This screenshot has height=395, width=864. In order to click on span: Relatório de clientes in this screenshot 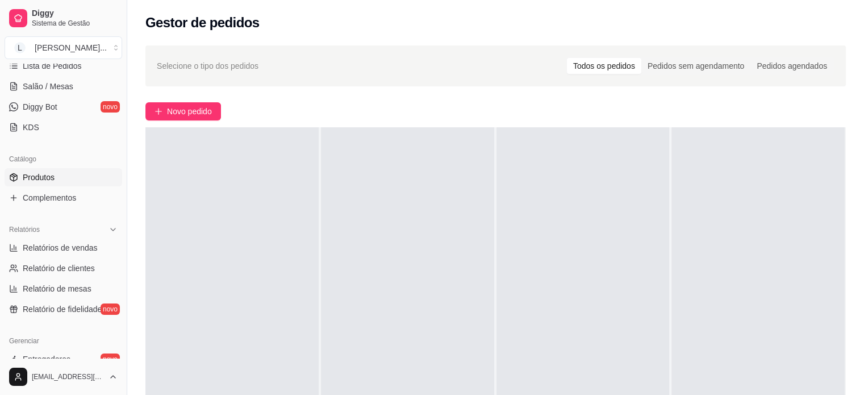, I will do `click(58, 268)`.